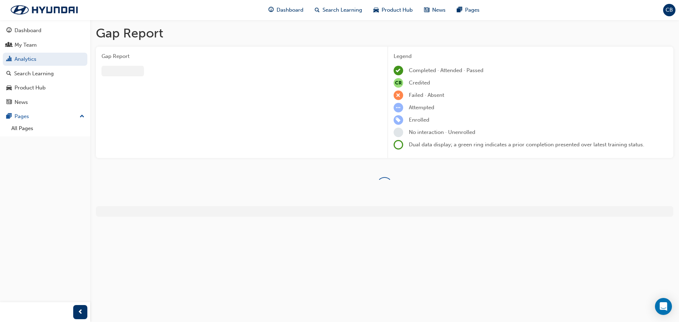  Describe the element at coordinates (82, 117) in the screenshot. I see `span: up-icon` at that location.